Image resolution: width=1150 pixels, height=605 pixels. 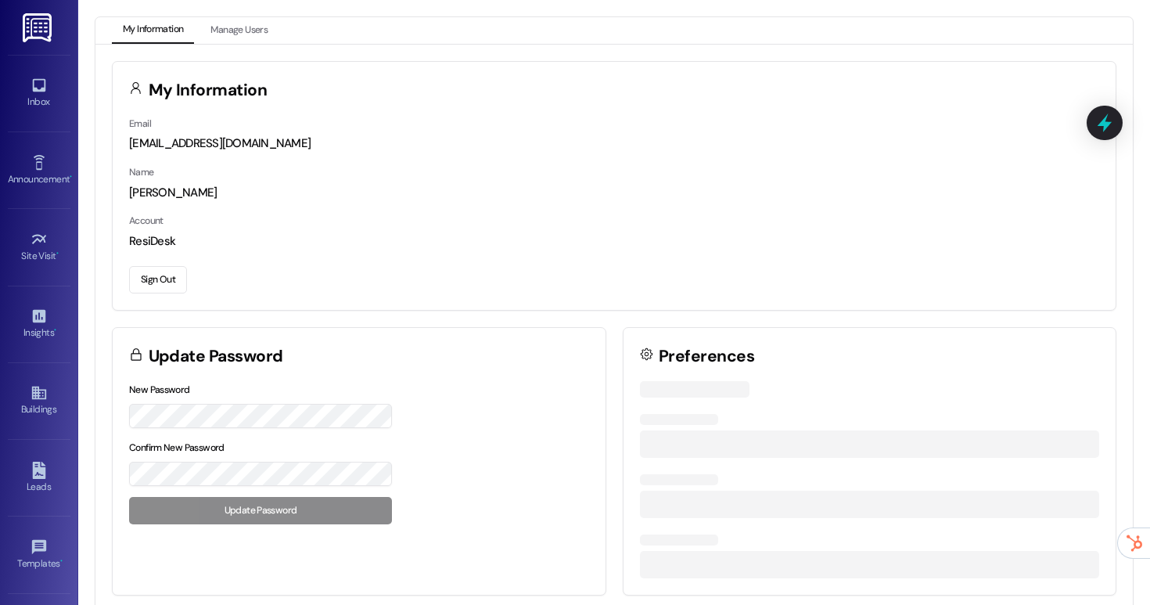 I want to click on a: Site Visit •, so click(x=39, y=247).